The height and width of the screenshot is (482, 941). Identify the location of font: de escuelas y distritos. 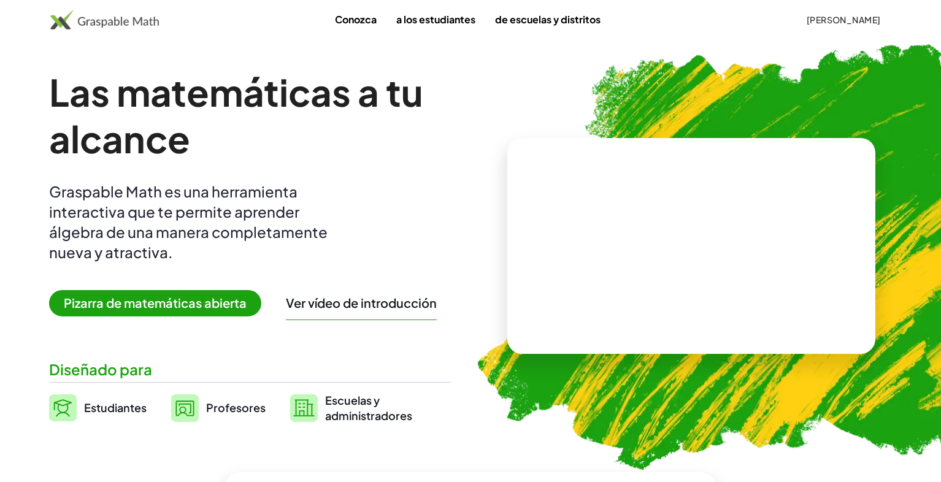
(548, 19).